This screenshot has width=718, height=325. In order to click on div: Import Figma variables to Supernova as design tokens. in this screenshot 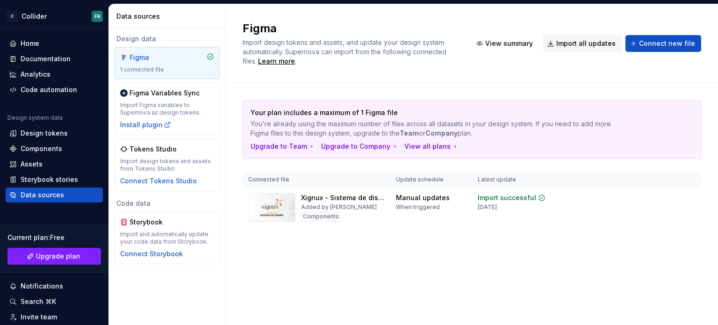, I will do `click(167, 109)`.